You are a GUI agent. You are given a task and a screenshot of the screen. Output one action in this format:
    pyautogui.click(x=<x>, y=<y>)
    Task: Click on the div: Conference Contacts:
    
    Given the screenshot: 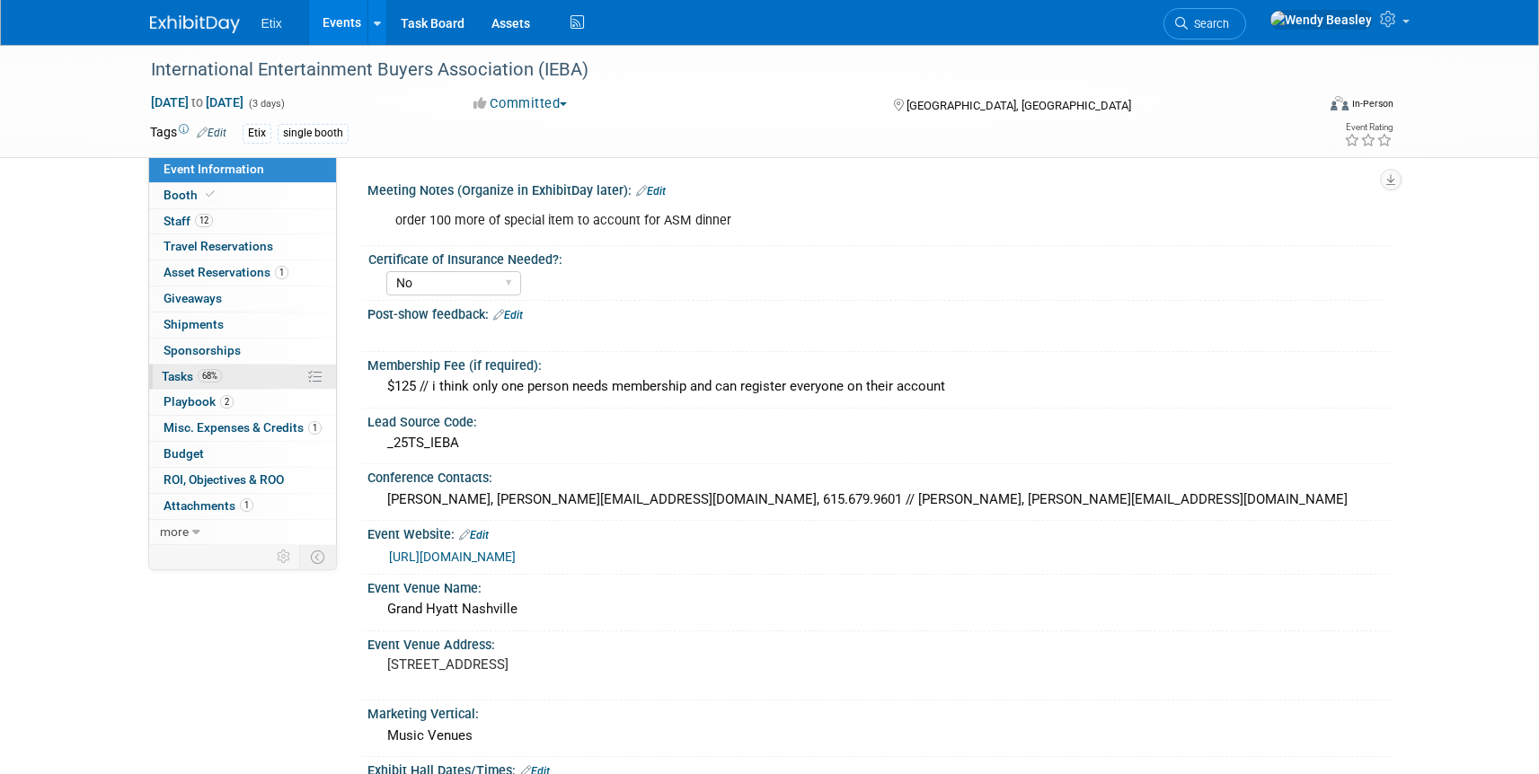 What is the action you would take?
    pyautogui.click(x=878, y=475)
    